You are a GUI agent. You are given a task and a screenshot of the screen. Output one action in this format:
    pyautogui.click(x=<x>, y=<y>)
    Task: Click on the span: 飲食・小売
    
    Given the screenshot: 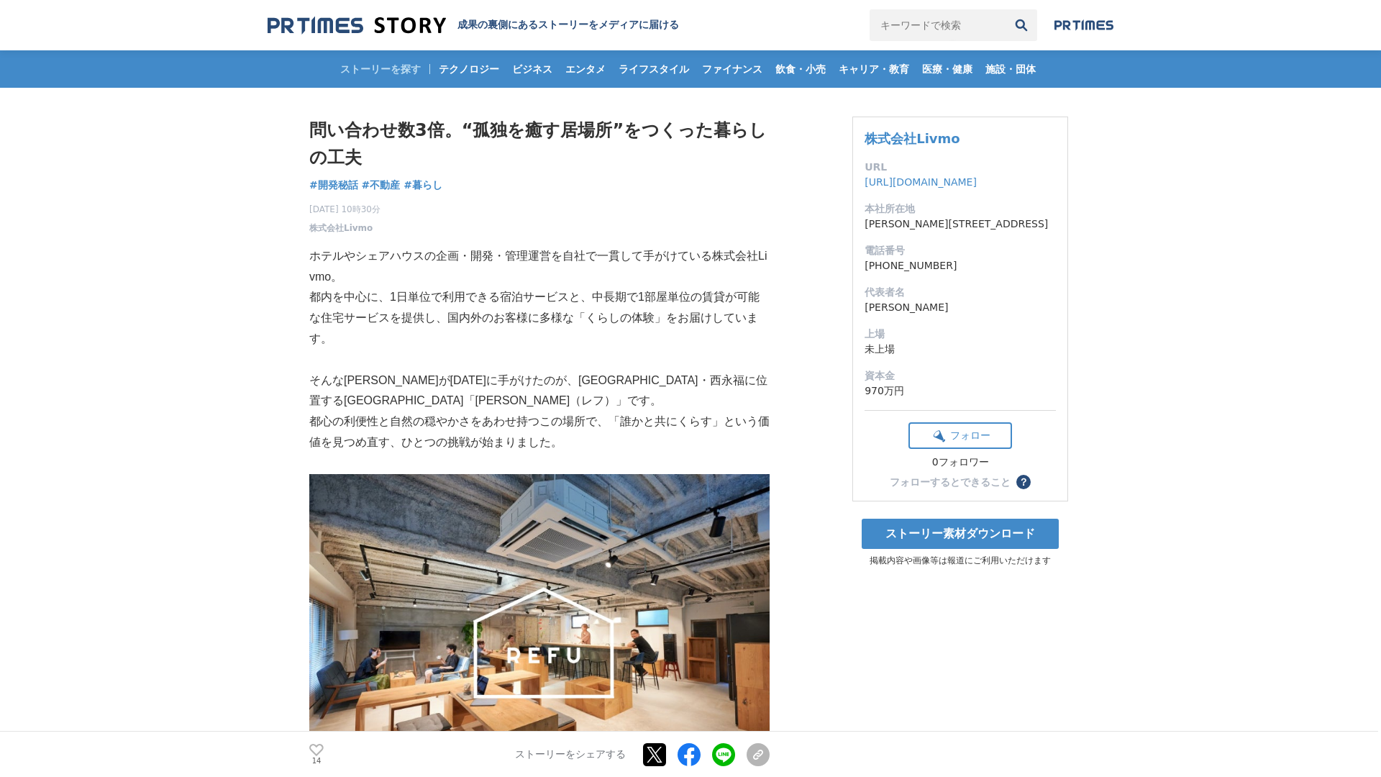 What is the action you would take?
    pyautogui.click(x=800, y=69)
    